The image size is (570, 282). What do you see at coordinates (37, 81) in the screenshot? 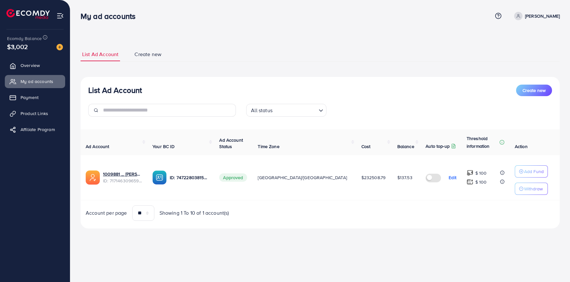
I see `span: My ad accounts` at bounding box center [37, 81].